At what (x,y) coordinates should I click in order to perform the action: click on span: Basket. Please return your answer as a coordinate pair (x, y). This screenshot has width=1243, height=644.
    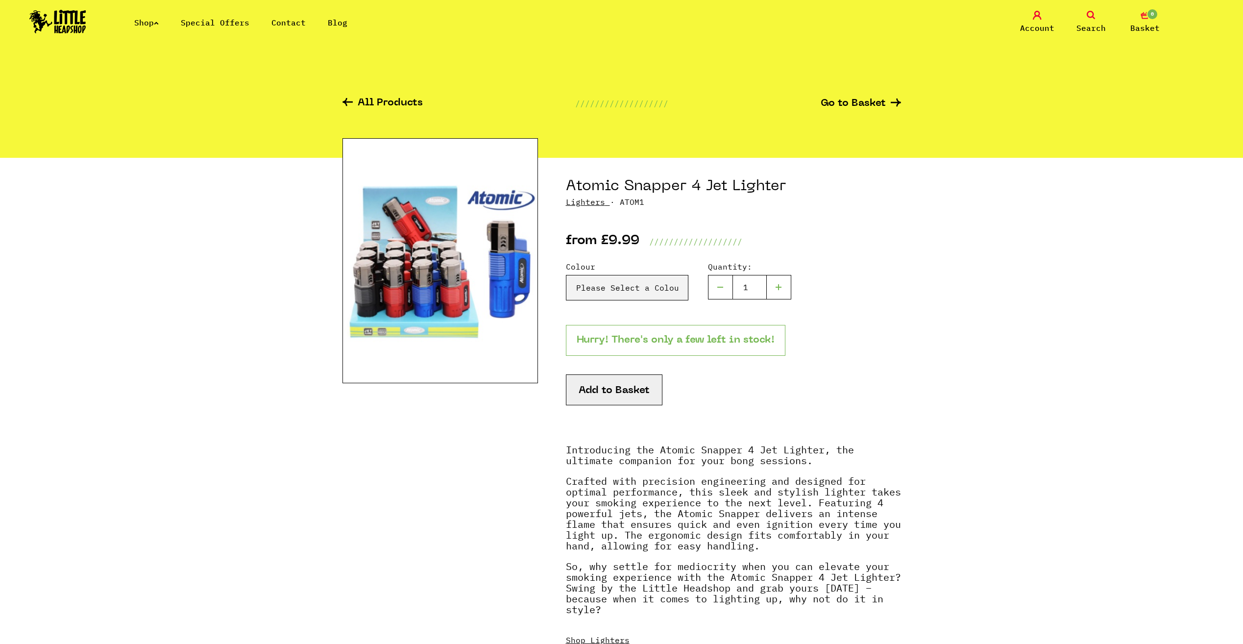
    Looking at the image, I should click on (1145, 28).